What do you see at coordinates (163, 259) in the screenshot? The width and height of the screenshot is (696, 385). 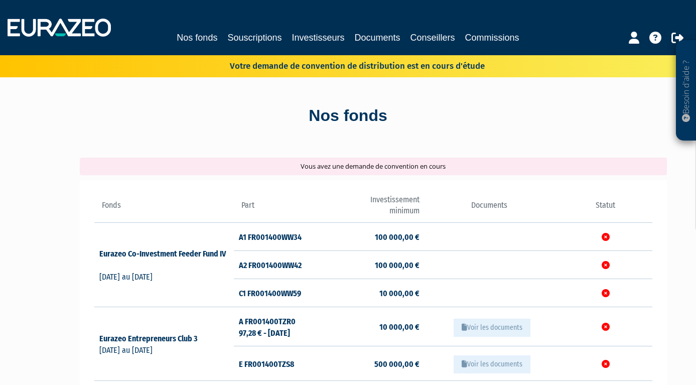 I see `a: Eurazeo Co-Investment Feeder Fund IV` at bounding box center [163, 259].